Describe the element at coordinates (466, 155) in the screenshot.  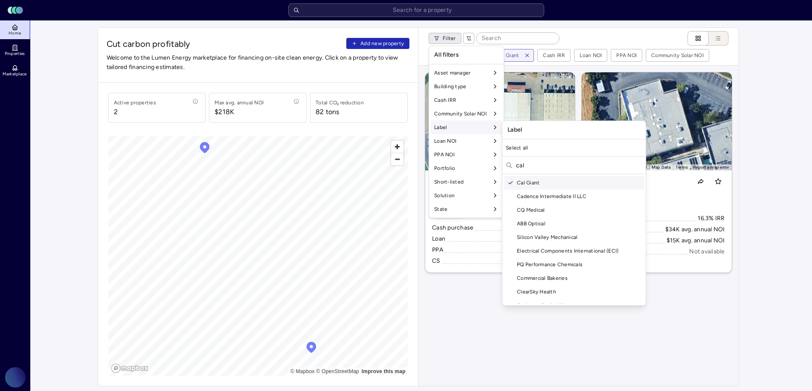
I see `div: PPA NOI` at that location.